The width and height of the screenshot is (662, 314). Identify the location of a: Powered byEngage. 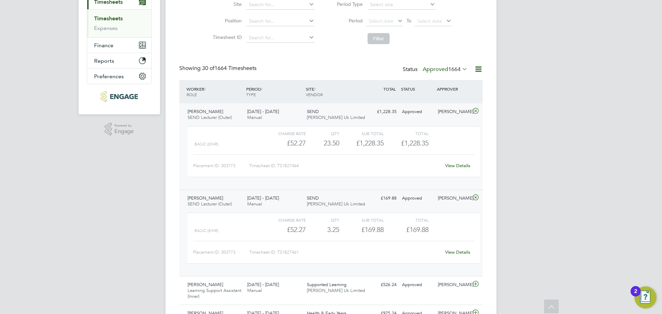
(119, 129).